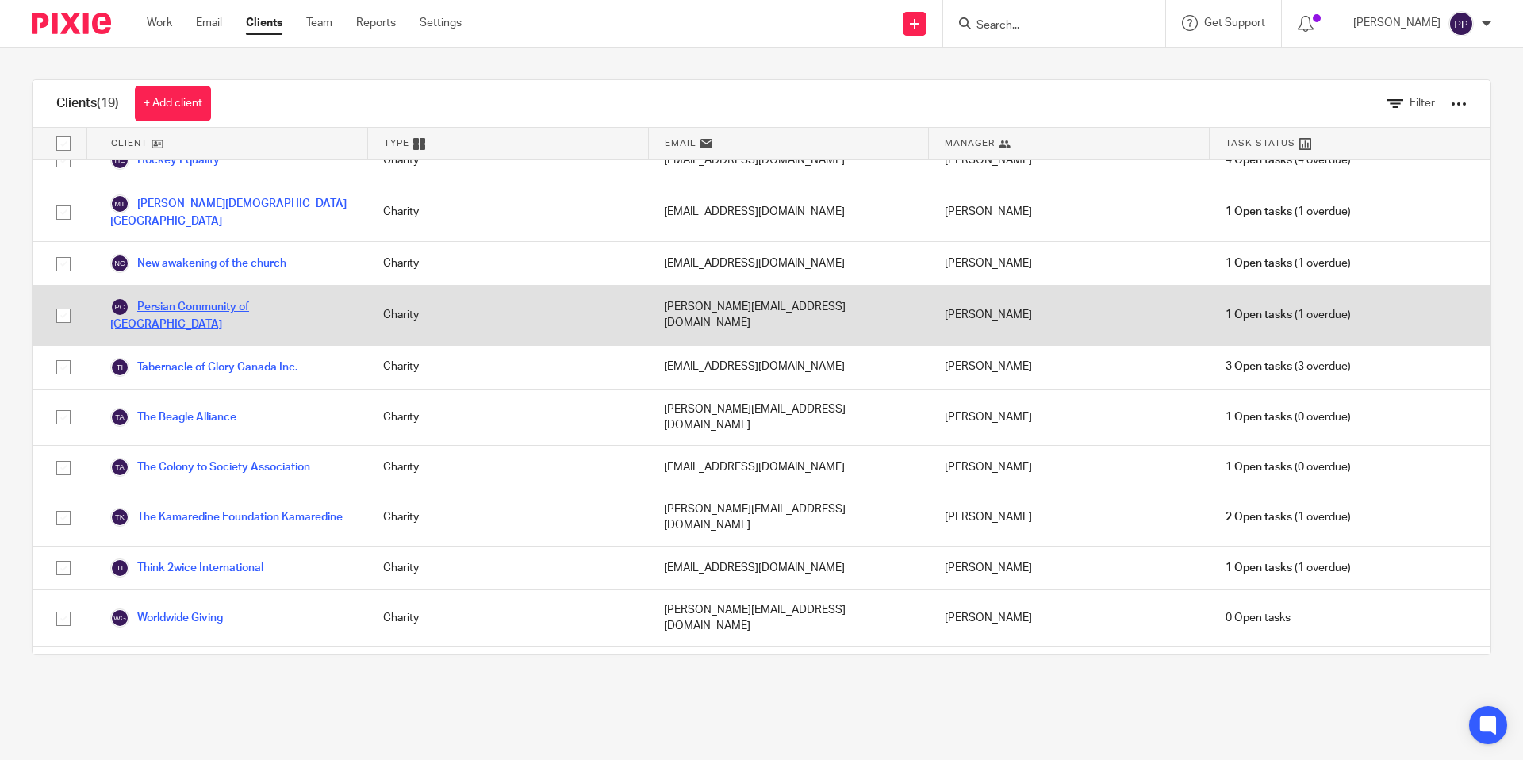 This screenshot has height=760, width=1523. Describe the element at coordinates (87, 103) in the screenshot. I see `h1: Clients` at that location.